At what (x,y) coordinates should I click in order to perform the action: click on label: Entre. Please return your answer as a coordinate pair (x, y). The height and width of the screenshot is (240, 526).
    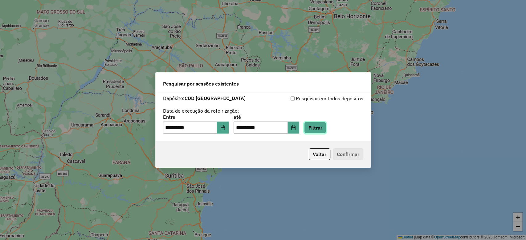
    Looking at the image, I should click on (196, 117).